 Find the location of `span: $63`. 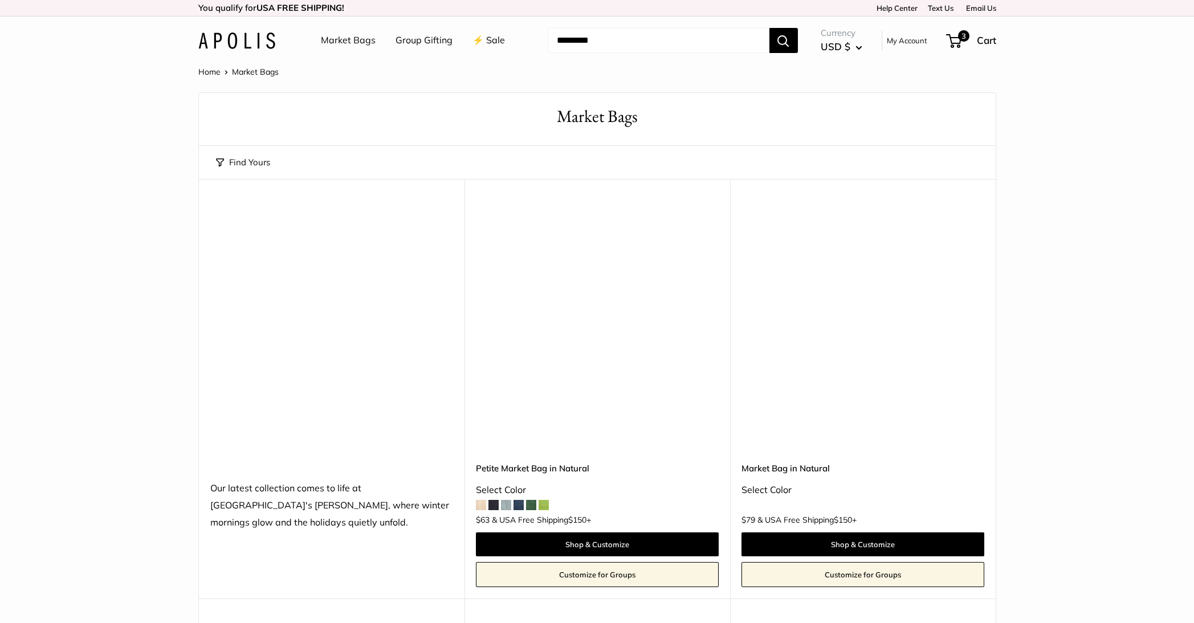

span: $63 is located at coordinates (483, 520).